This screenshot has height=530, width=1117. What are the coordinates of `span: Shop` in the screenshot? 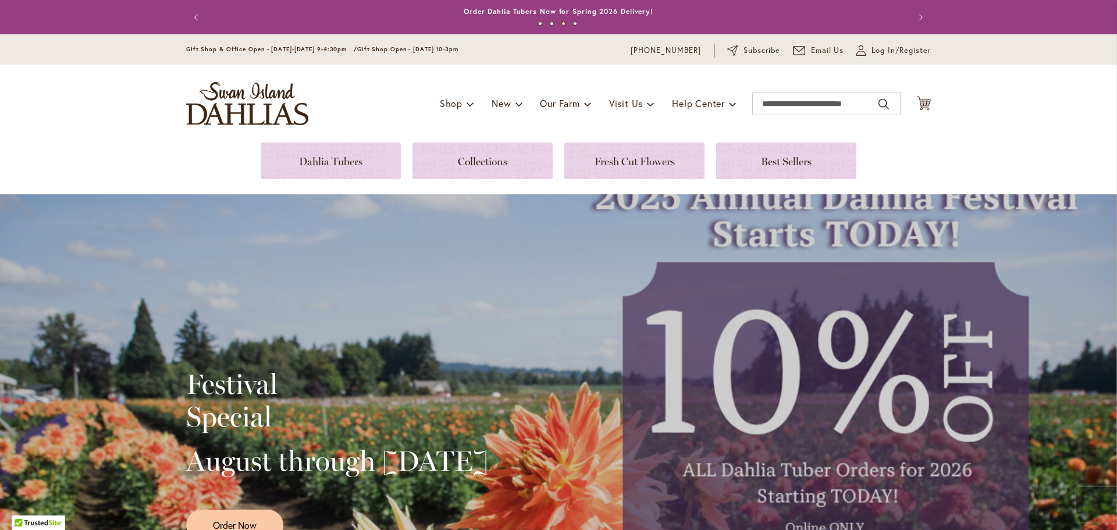 It's located at (451, 103).